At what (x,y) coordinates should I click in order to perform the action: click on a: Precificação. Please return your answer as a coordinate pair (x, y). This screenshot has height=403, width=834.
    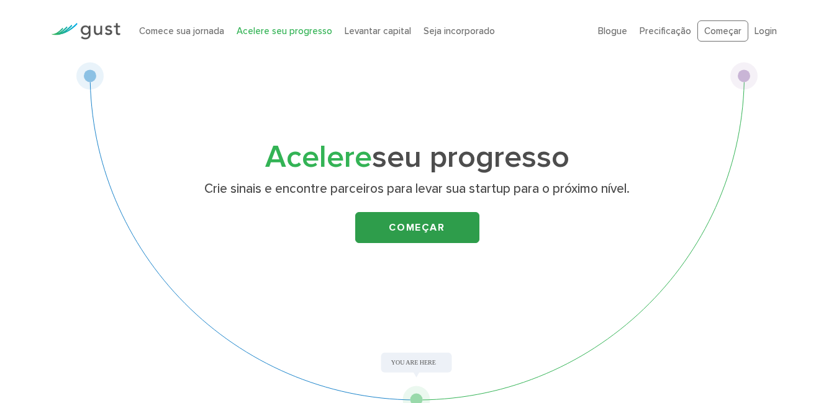
    Looking at the image, I should click on (665, 31).